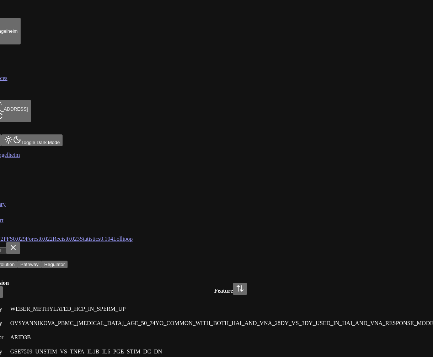  I want to click on a: Lollipop, so click(123, 239).